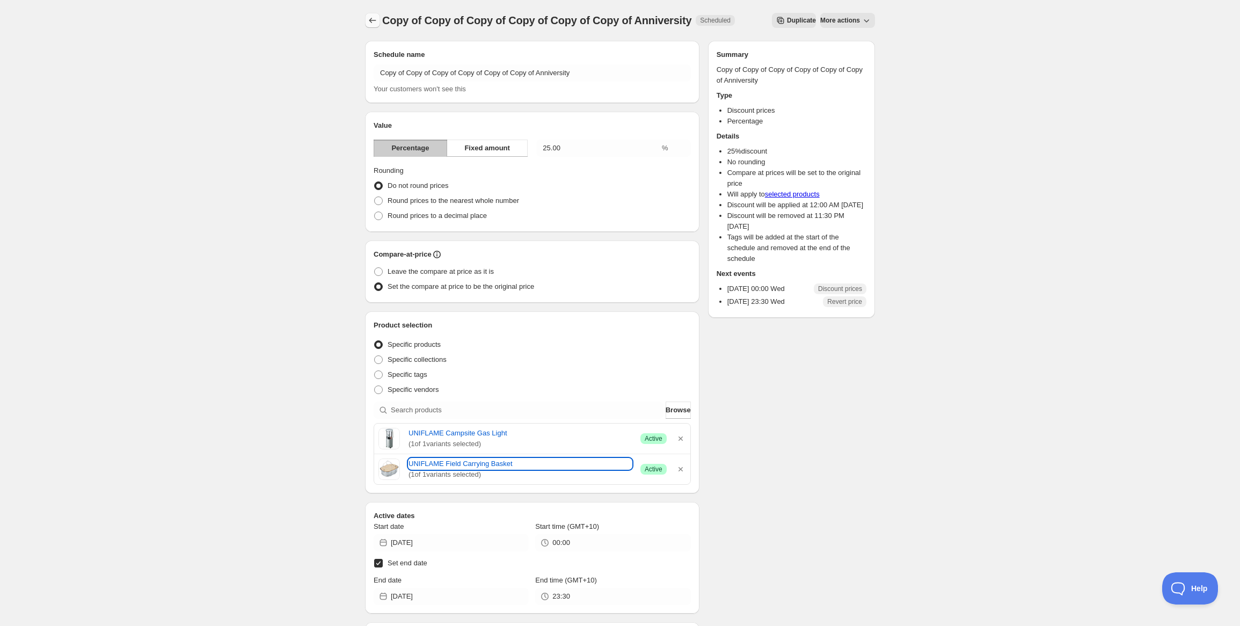 The width and height of the screenshot is (1240, 626). What do you see at coordinates (794, 20) in the screenshot?
I see `button: Secondary action label` at bounding box center [794, 20].